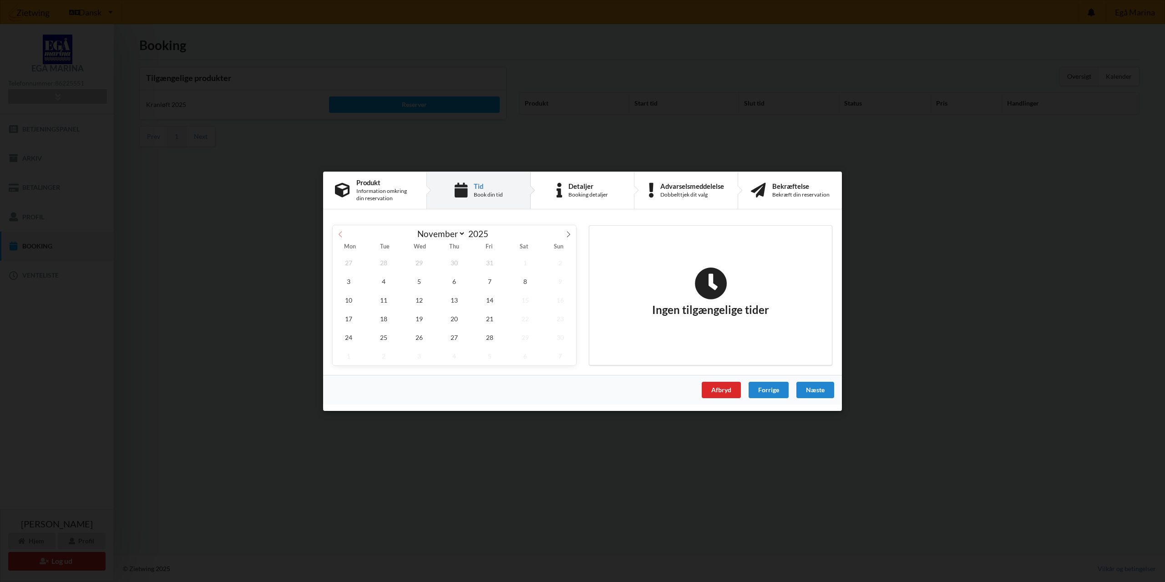 The height and width of the screenshot is (582, 1165). Describe the element at coordinates (455, 281) in the screenshot. I see `span: November 6, 2025` at that location.